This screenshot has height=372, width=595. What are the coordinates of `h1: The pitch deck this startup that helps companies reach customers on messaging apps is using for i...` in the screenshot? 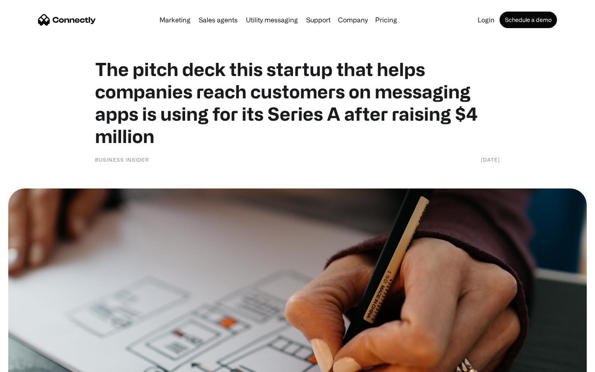 It's located at (298, 102).